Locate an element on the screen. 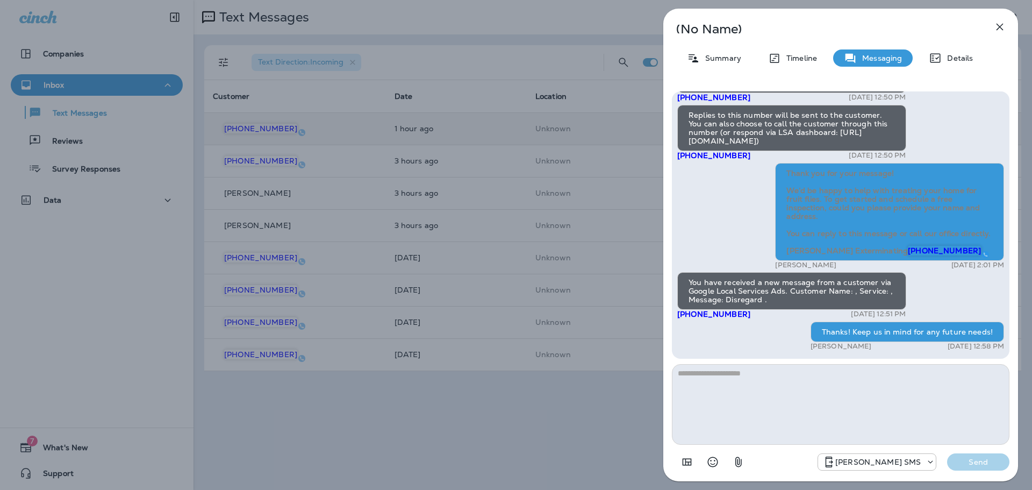 This screenshot has width=1032, height=490. div: Thanks! Keep us in mind for any future needs! is located at coordinates (907, 332).